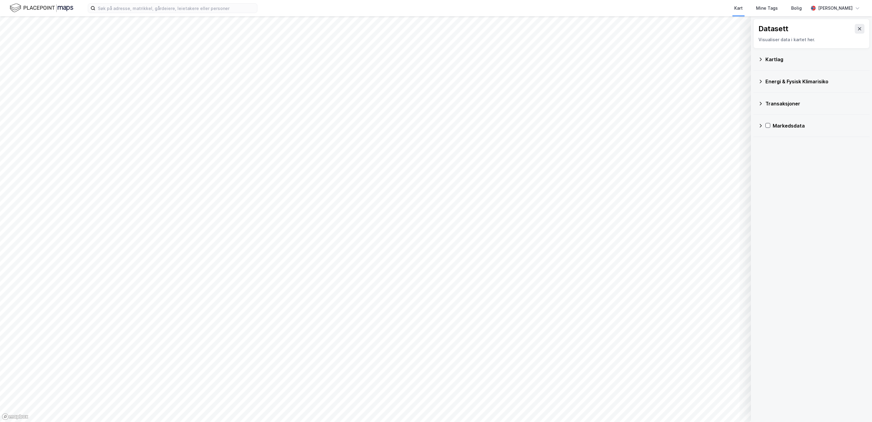  What do you see at coordinates (773, 29) in the screenshot?
I see `div: Datasett` at bounding box center [773, 29].